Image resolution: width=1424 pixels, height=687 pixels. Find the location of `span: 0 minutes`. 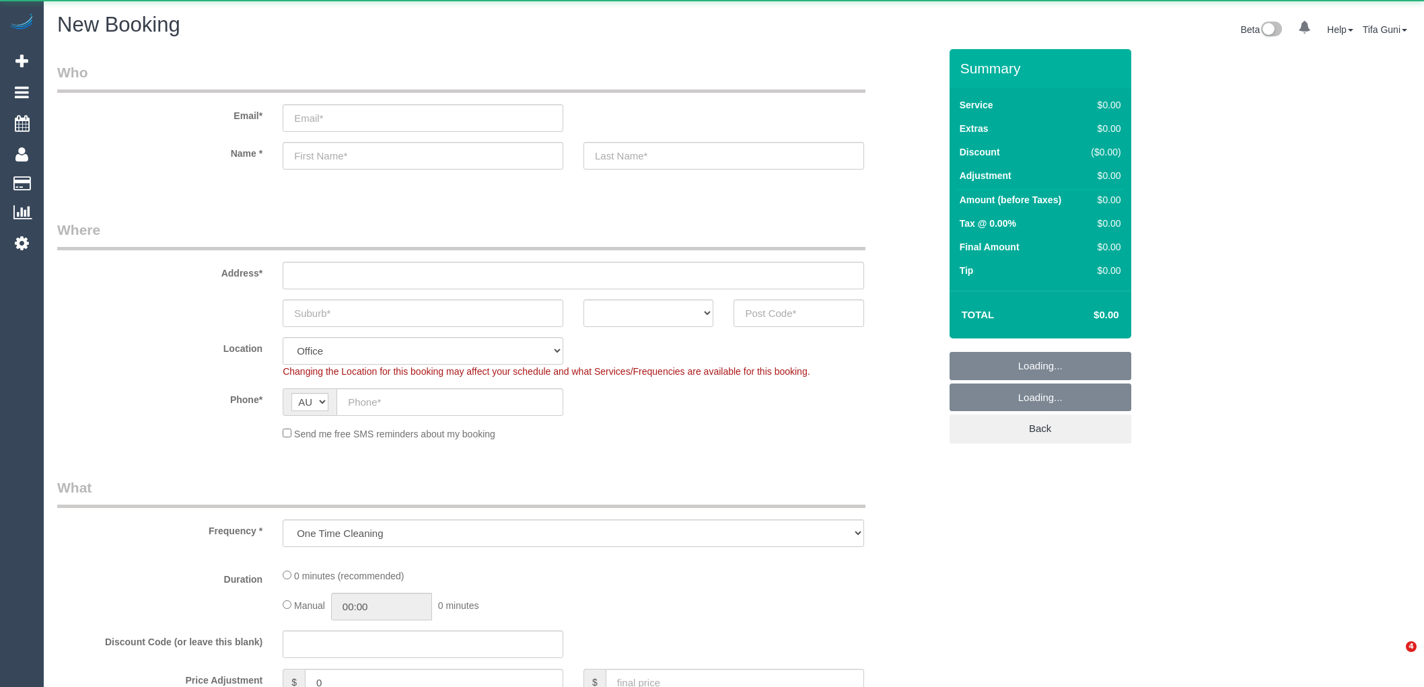

span: 0 minutes is located at coordinates (458, 606).